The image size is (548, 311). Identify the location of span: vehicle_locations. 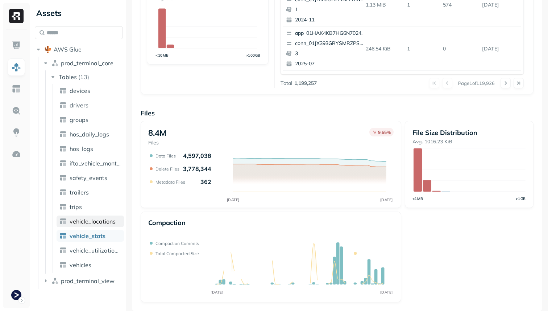
(92, 221).